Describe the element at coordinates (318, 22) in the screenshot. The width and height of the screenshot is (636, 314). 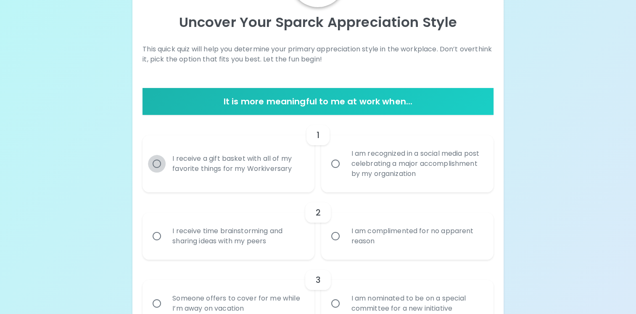
I see `p: Uncover Your Sparck Appreciation Style` at that location.